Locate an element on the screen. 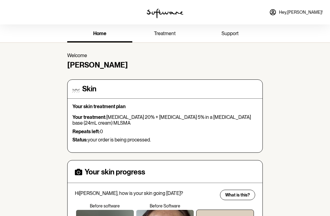 This screenshot has width=330, height=216. a: support is located at coordinates (230, 34).